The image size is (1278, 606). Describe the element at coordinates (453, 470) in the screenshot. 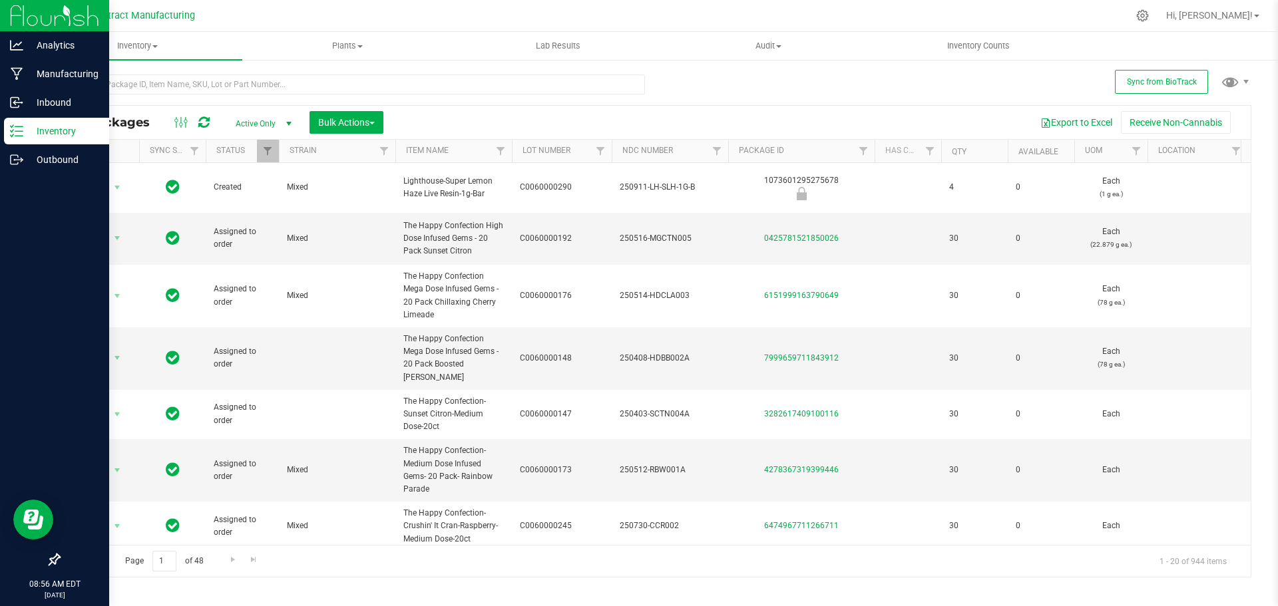

I see `span: The Happy Confection- Medium Dose Infused Gems- 20 Pack- Rainbow Parade` at that location.